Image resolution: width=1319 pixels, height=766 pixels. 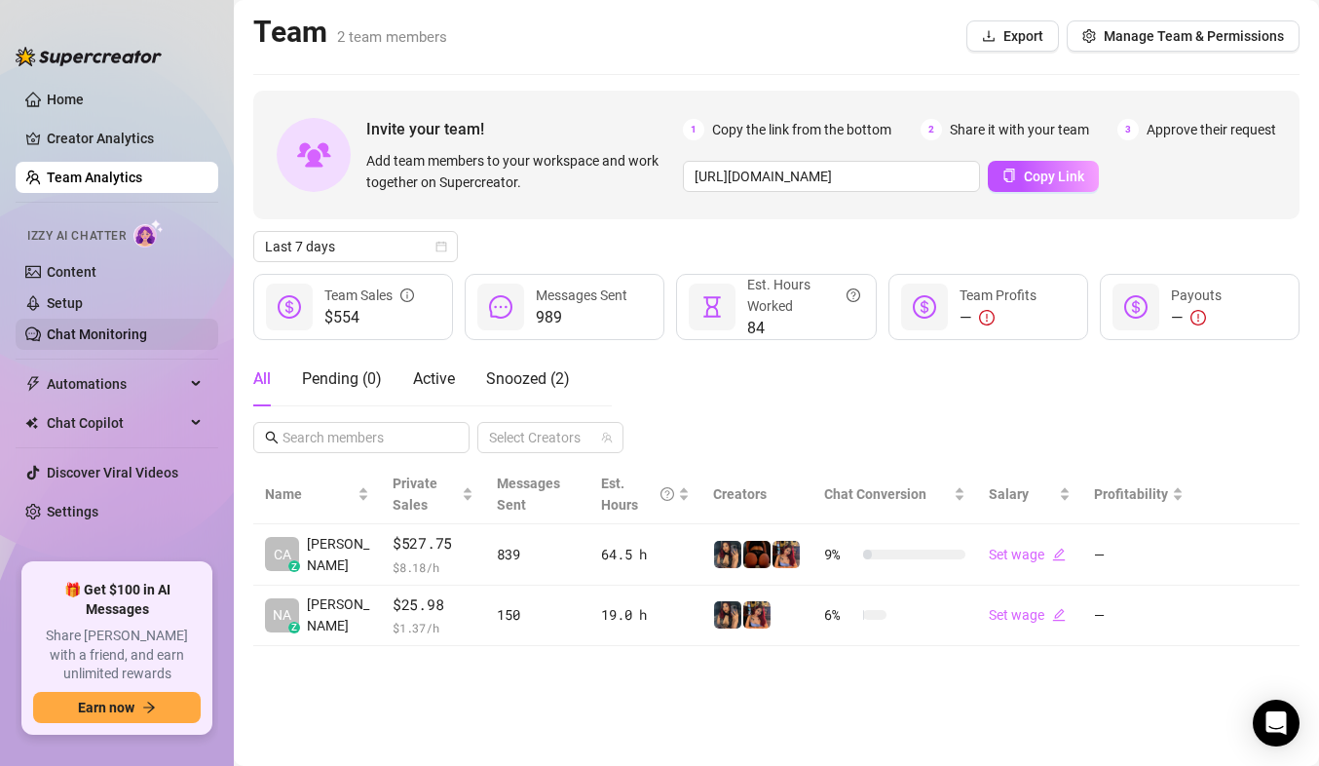 What do you see at coordinates (645, 615) in the screenshot?
I see `div: 19.0 h` at bounding box center [645, 615].